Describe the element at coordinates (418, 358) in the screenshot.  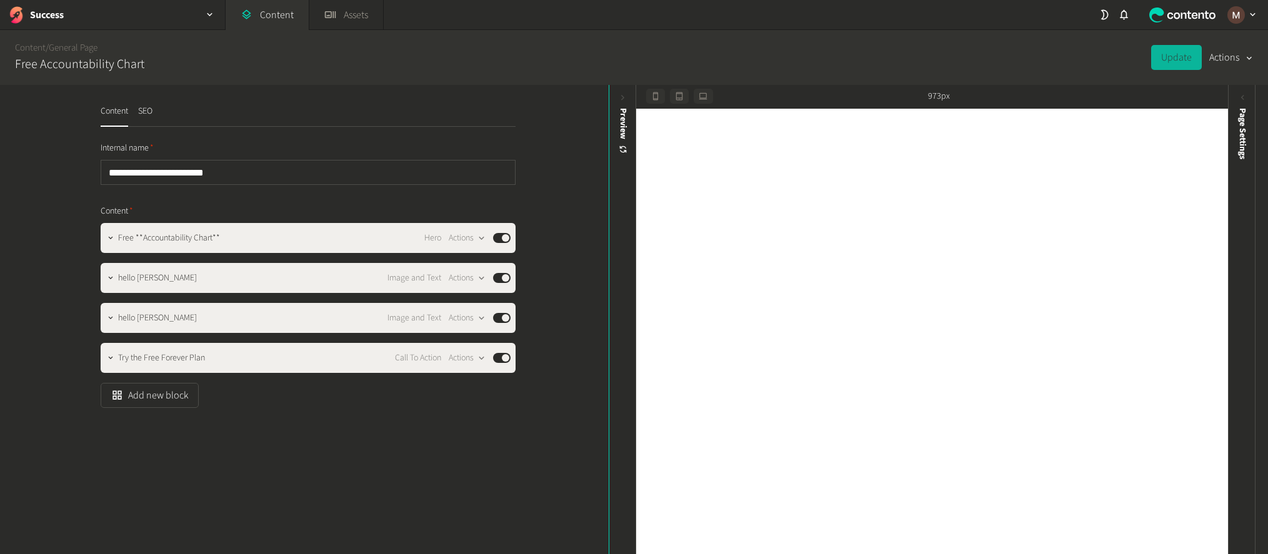
I see `span: Call To Action` at that location.